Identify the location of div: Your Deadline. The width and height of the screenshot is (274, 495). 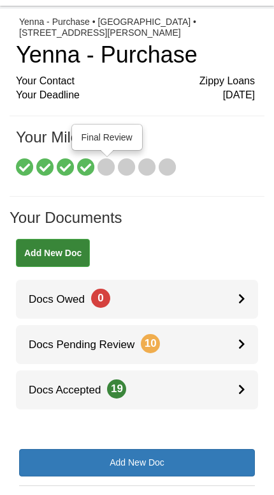
(135, 95).